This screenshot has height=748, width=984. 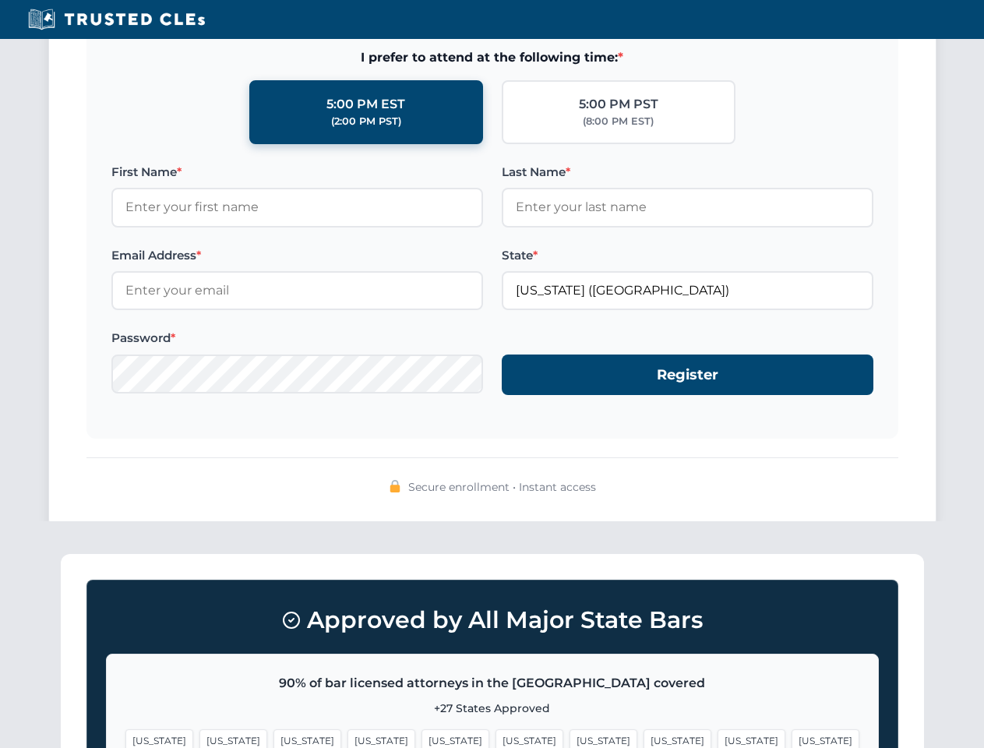 I want to click on div: (8:00 PM EST), so click(x=618, y=121).